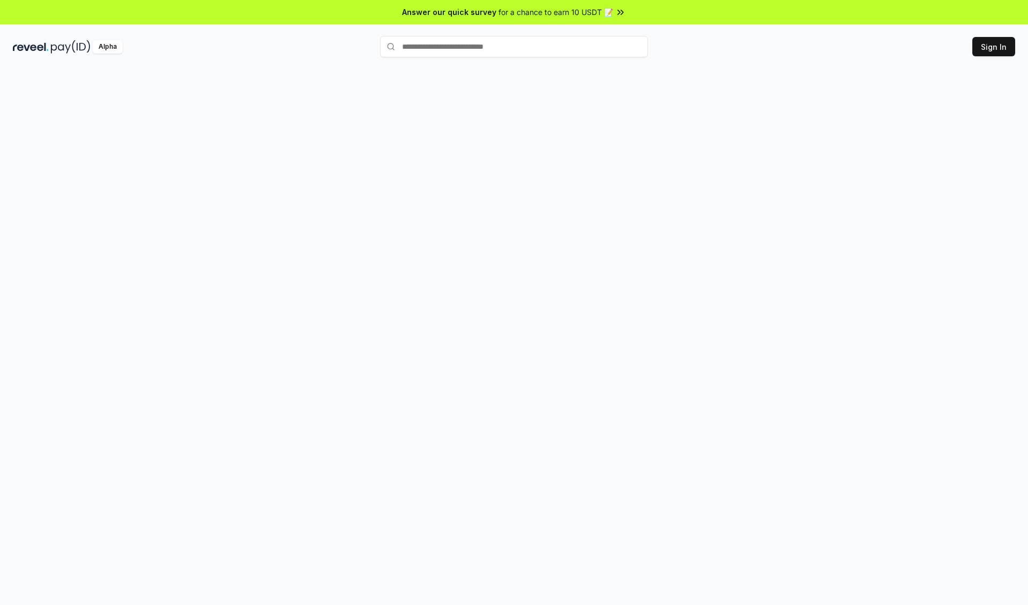 The image size is (1028, 605). I want to click on img: reveel_dark, so click(31, 47).